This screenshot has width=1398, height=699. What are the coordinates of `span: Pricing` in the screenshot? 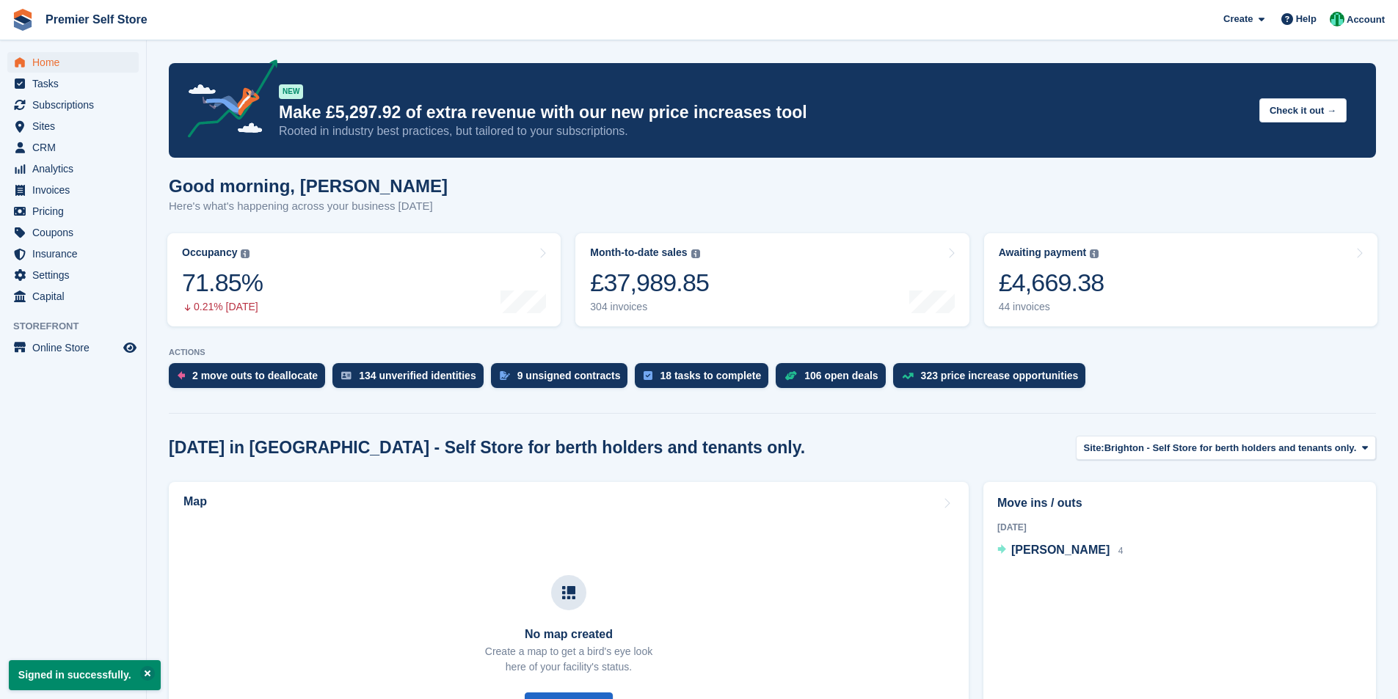 It's located at (76, 211).